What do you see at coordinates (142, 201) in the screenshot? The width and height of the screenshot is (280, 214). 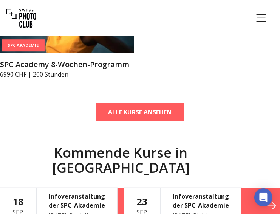 I see `b: 23` at bounding box center [142, 201].